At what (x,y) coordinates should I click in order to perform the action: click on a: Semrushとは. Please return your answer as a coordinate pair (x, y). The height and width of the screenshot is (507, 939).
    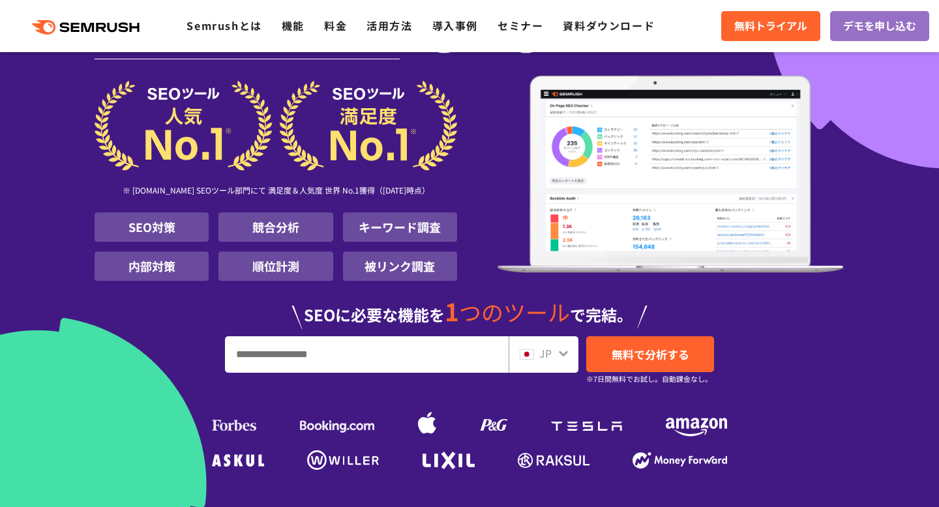
    Looking at the image, I should click on (224, 25).